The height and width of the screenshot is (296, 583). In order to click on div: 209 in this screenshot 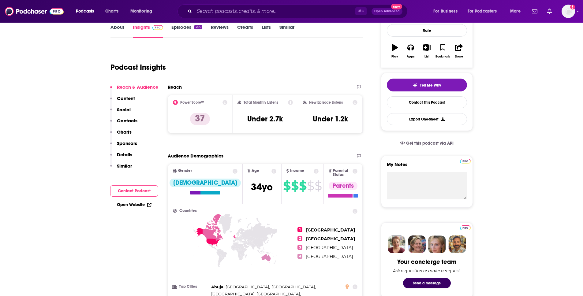, I will do `click(198, 27)`.